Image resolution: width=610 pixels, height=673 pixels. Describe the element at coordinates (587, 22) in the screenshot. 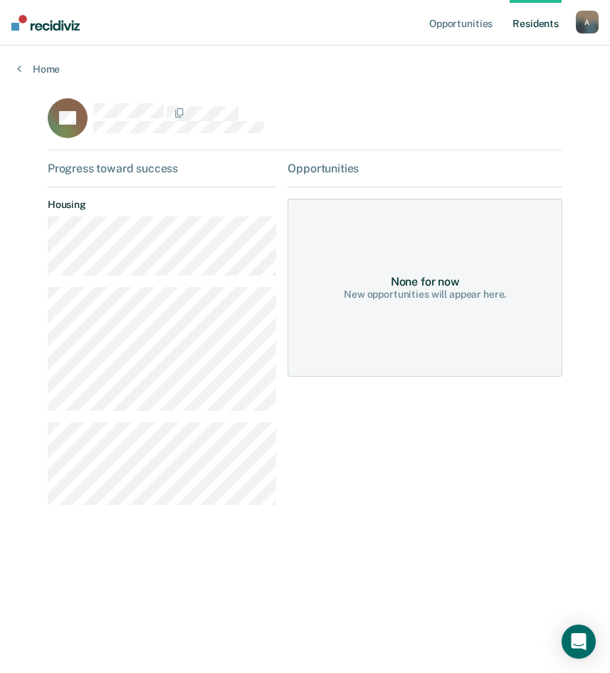

I see `button: A` at that location.